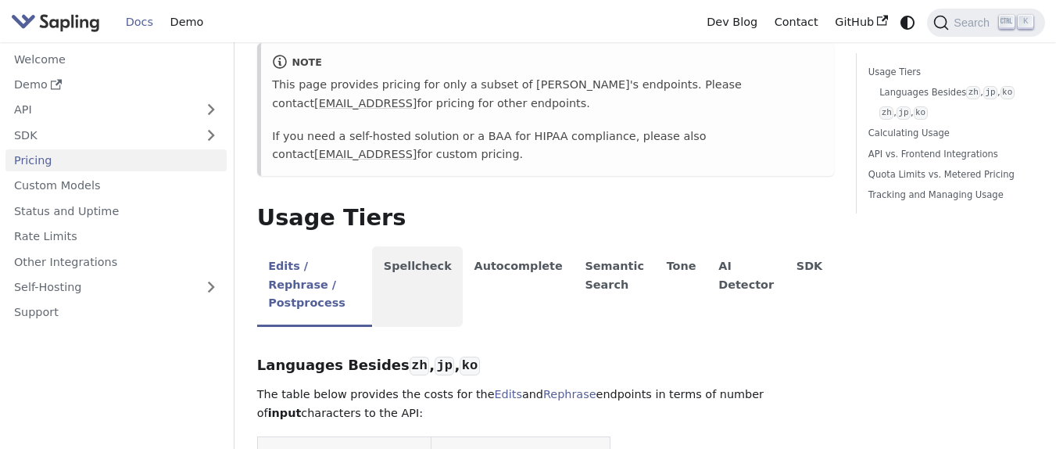  I want to click on a: API, so click(100, 109).